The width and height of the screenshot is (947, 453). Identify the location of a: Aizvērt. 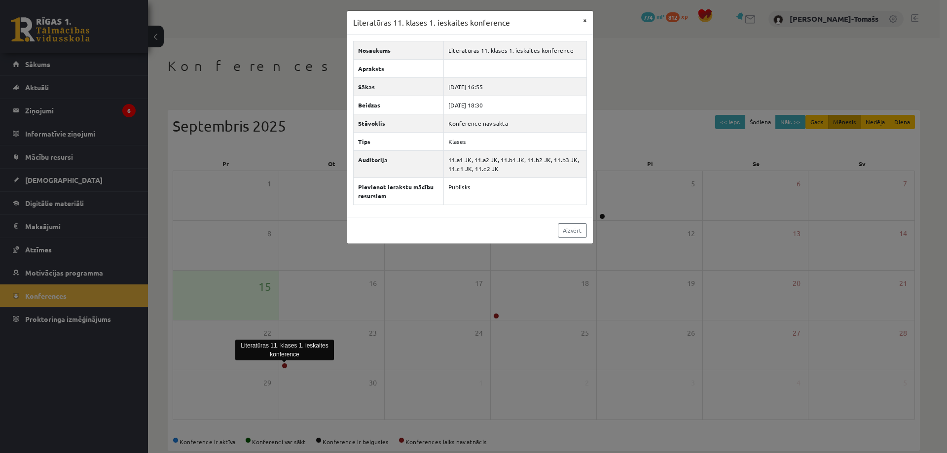
(572, 230).